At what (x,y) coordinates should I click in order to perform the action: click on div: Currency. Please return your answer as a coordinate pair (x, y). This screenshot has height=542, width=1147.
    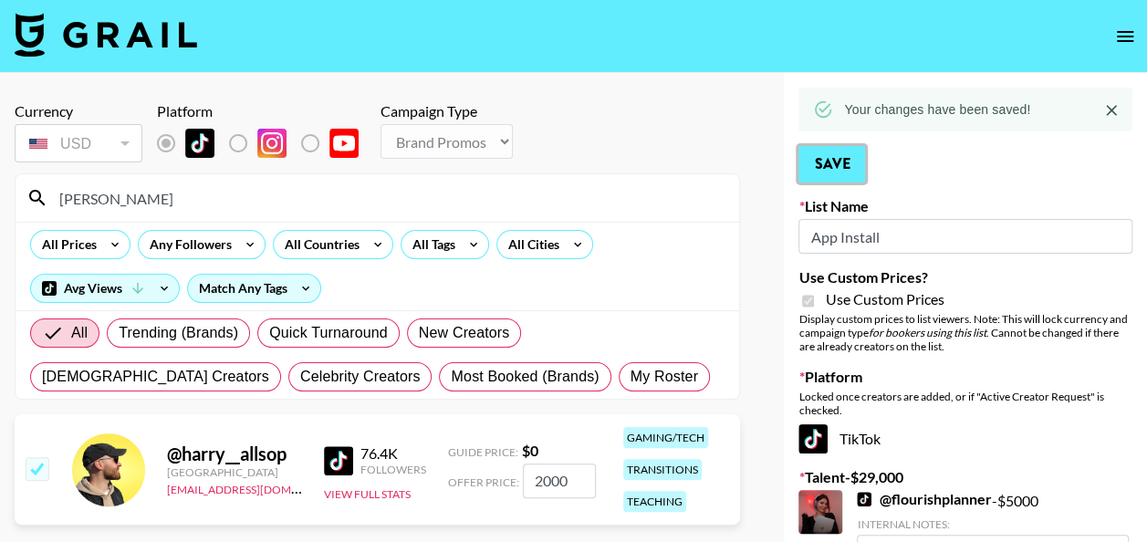
    Looking at the image, I should click on (78, 111).